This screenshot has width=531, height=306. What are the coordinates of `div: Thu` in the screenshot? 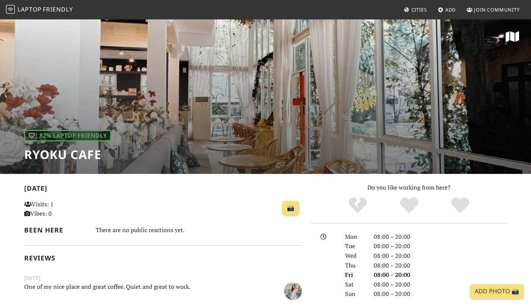 It's located at (355, 266).